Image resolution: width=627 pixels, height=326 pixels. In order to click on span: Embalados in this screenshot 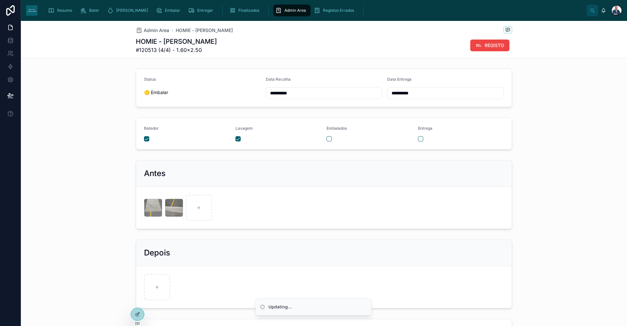, I will do `click(337, 128)`.